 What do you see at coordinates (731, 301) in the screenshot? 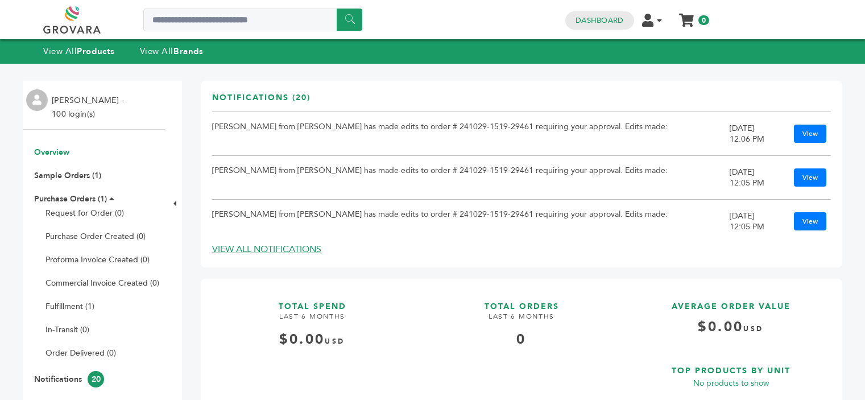
I see `h3: AVERAGE ORDER VALUE` at bounding box center [731, 301].